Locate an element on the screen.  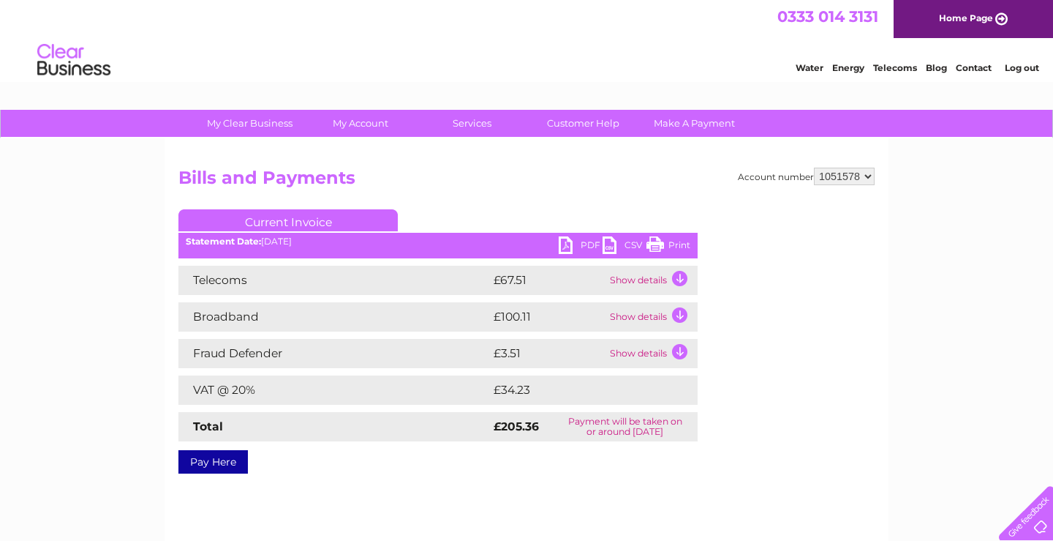
a: Make A Payment is located at coordinates (694, 123).